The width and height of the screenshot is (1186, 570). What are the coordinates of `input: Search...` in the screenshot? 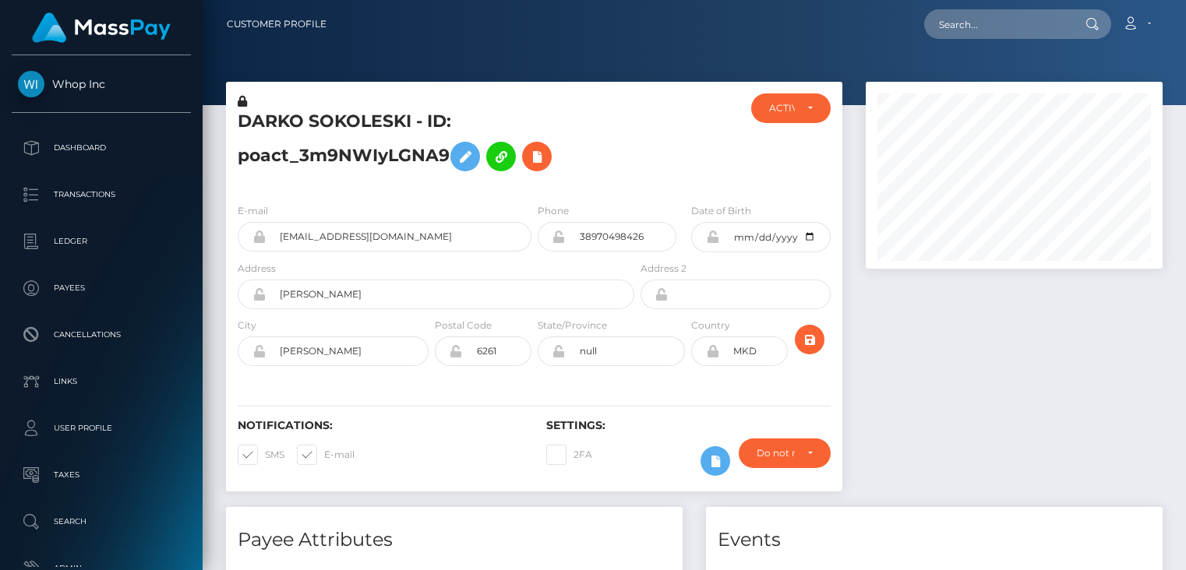 It's located at (997, 24).